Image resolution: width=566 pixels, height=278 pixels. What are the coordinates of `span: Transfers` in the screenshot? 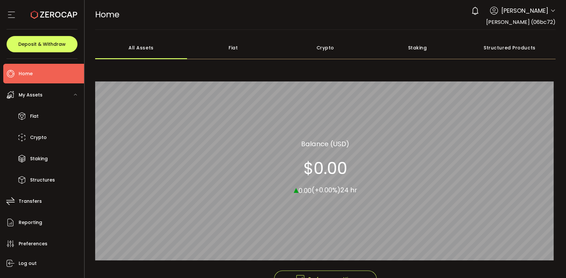 It's located at (30, 201).